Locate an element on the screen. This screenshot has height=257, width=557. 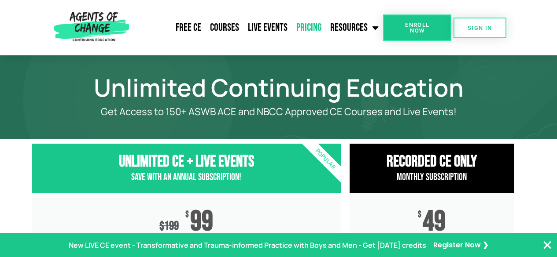
p: Get Access to 150+ ASWB ACE and NBCC Approved CE Courses and Live Events! is located at coordinates (279, 112).